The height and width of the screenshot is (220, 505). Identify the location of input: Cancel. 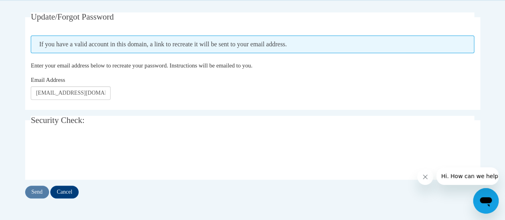
(64, 192).